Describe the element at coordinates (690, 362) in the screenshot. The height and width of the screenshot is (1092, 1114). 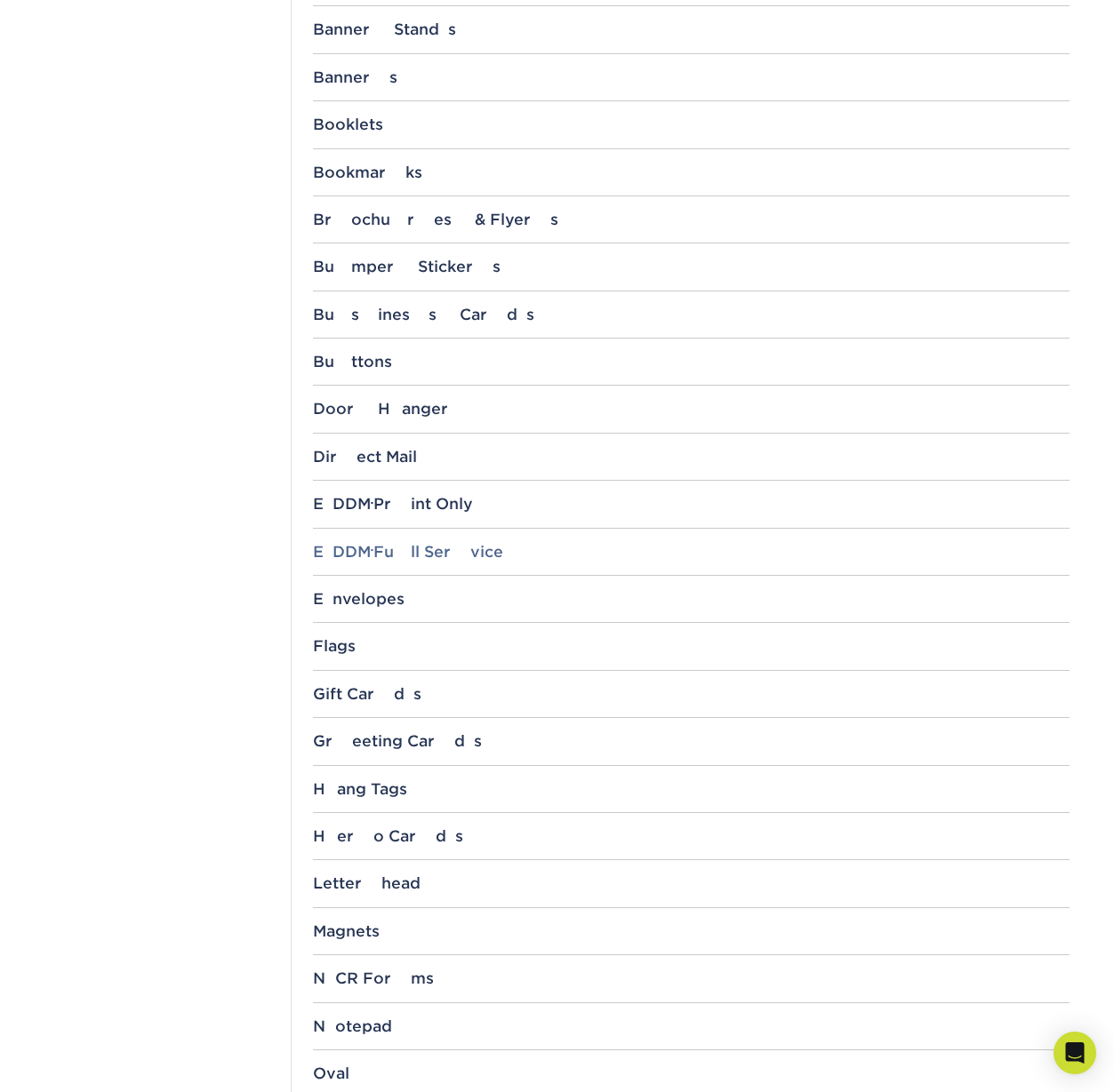
I see `div: Buttons` at that location.